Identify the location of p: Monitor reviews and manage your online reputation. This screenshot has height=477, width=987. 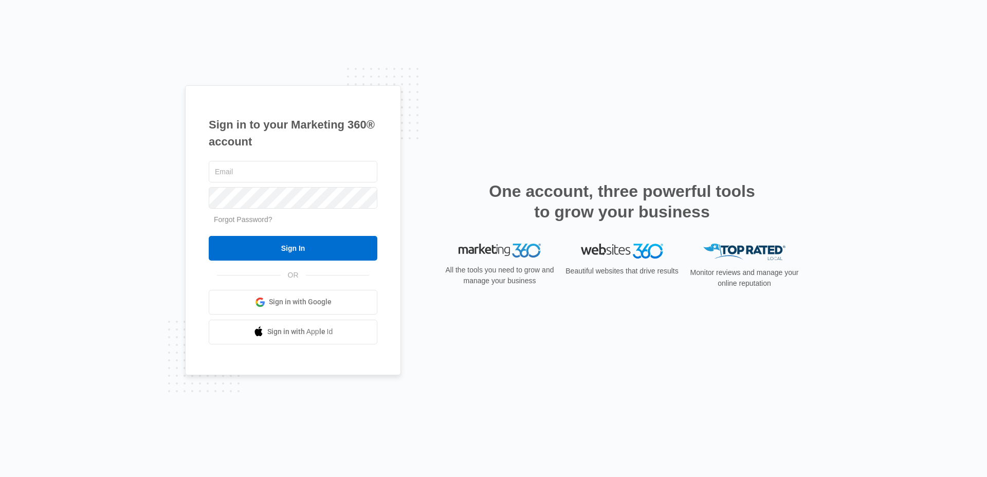
(744, 278).